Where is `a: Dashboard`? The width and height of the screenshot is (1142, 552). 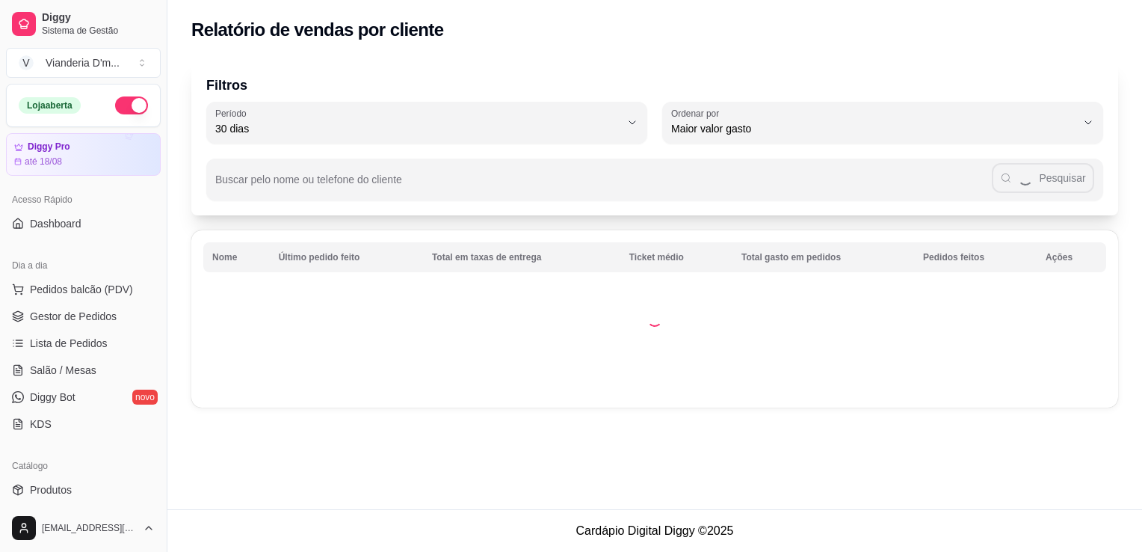
a: Dashboard is located at coordinates (83, 224).